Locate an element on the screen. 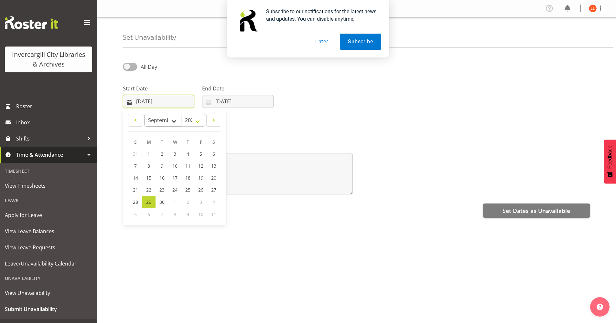  a: 21 is located at coordinates (135, 190).